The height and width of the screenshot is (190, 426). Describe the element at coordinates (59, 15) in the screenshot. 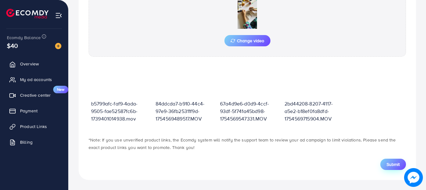

I see `img: menu` at that location.